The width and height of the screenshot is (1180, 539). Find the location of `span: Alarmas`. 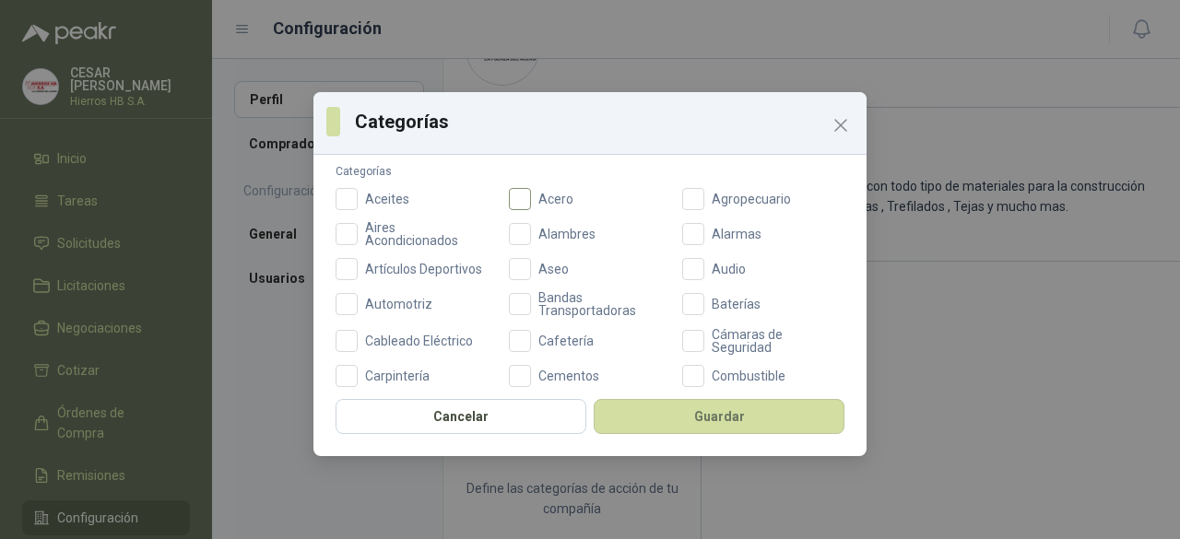

span: Alarmas is located at coordinates (736, 234).